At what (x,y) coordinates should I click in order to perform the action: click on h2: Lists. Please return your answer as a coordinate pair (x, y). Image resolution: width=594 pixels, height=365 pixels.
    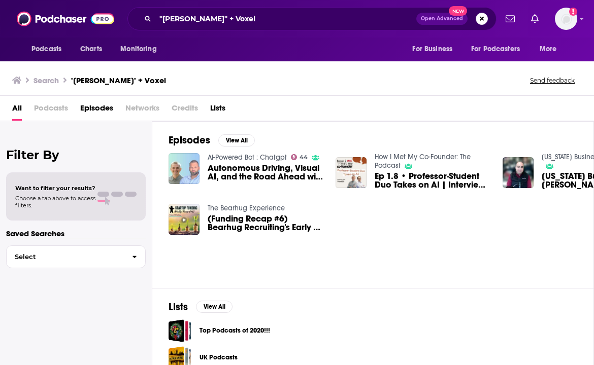
    Looking at the image, I should click on (178, 307).